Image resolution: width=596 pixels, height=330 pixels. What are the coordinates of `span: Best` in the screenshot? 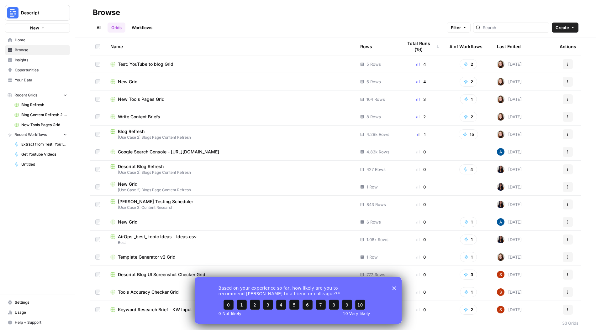 It's located at (230, 243).